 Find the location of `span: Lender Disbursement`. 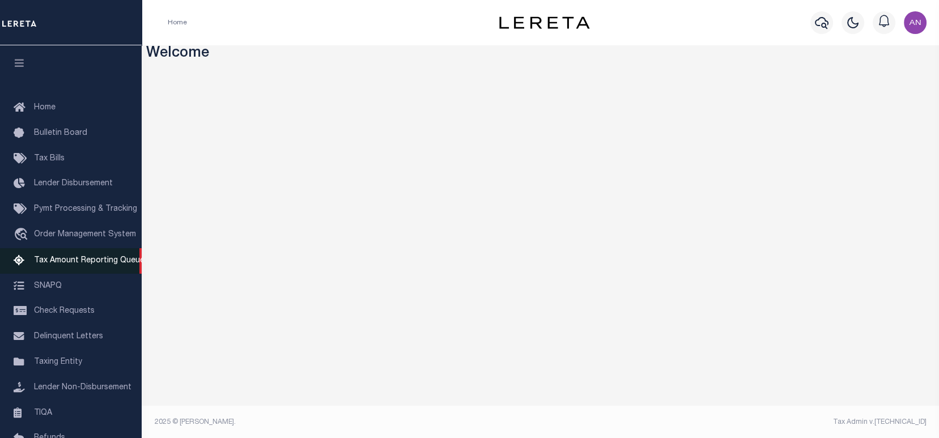

span: Lender Disbursement is located at coordinates (73, 184).